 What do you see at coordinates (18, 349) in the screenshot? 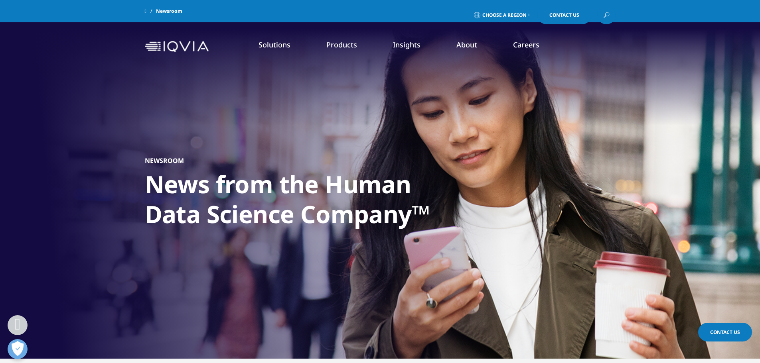
I see `button: Open Preferences` at bounding box center [18, 349].